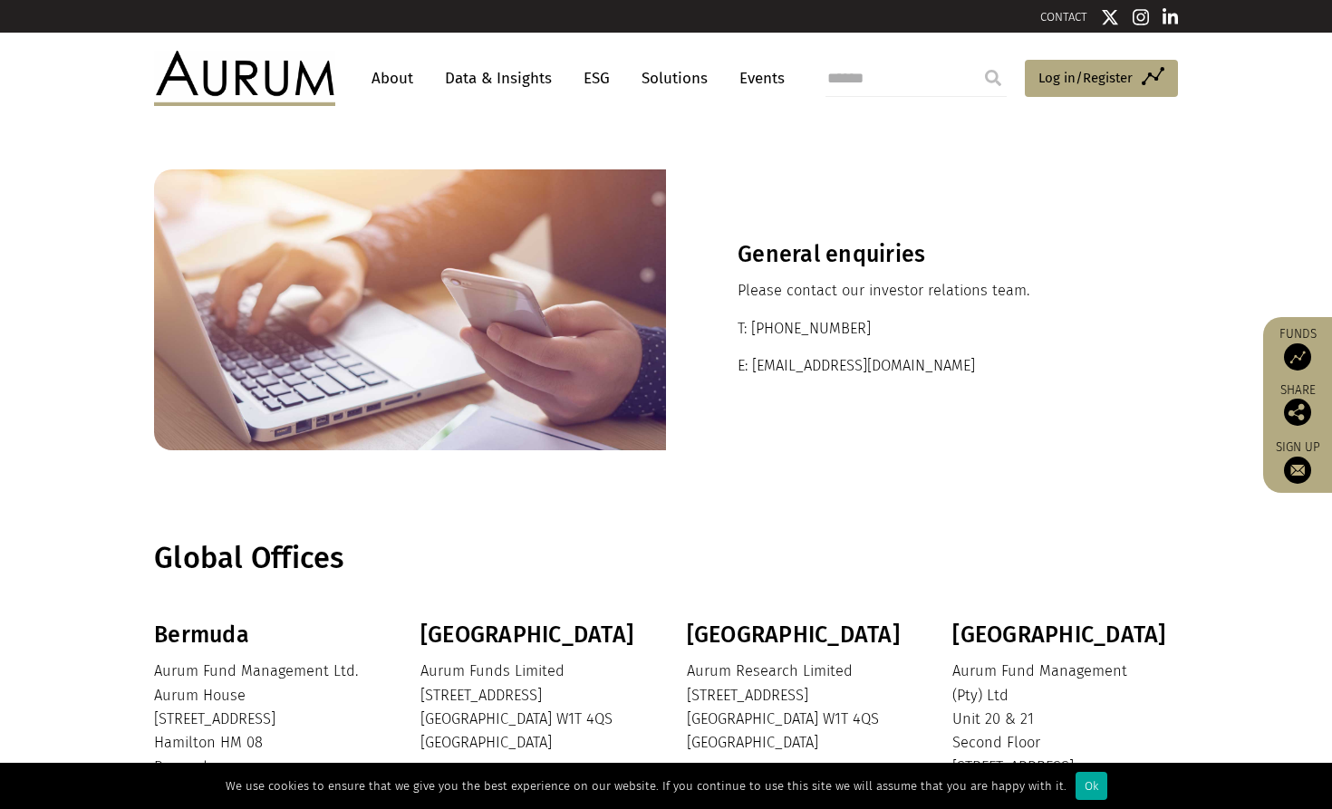 The width and height of the screenshot is (1332, 809). Describe the element at coordinates (1110, 17) in the screenshot. I see `img: Twitter icon` at that location.